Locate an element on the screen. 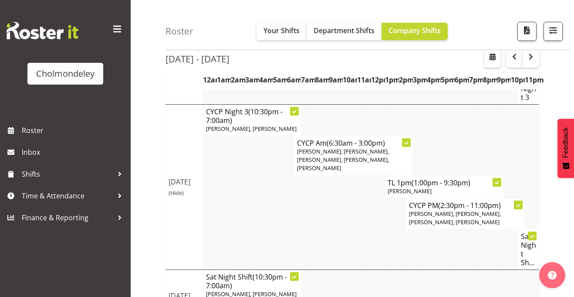 This screenshot has width=574, height=297. th: 3pm is located at coordinates (420, 80).